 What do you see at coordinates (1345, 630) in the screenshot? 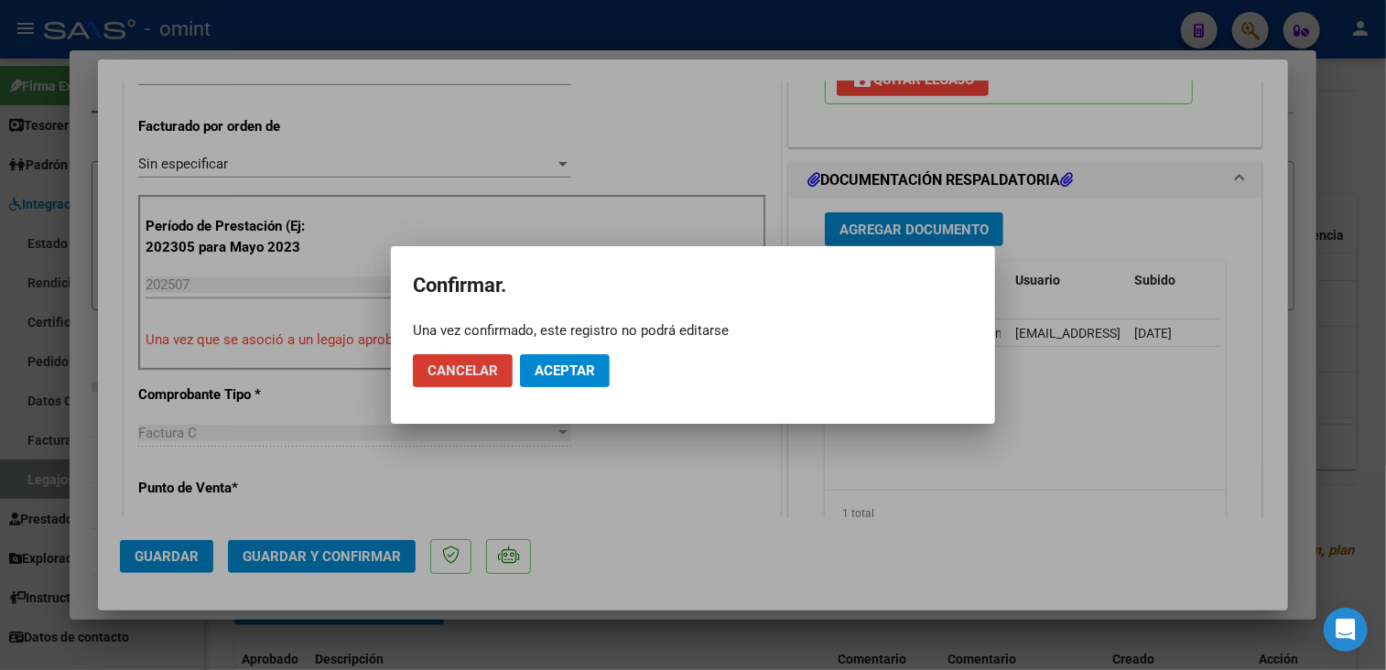
I see `div: Open Intercom Messenger` at bounding box center [1345, 630].